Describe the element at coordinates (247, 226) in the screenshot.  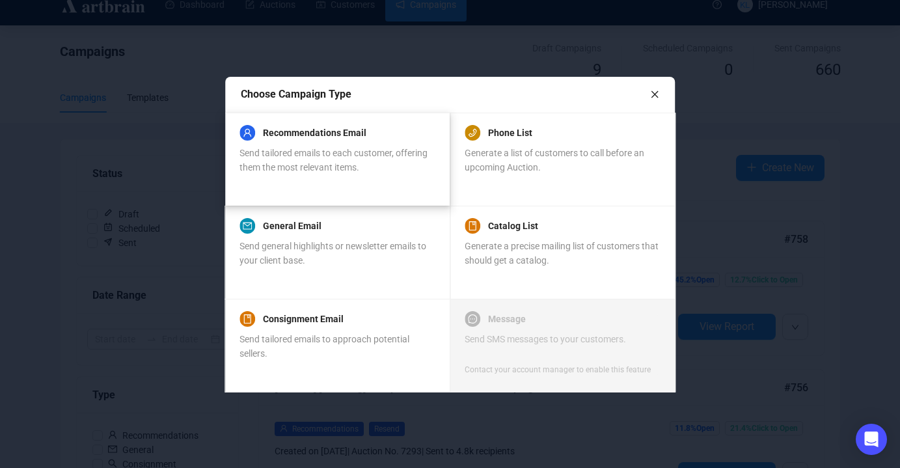
I see `span: mail` at that location.